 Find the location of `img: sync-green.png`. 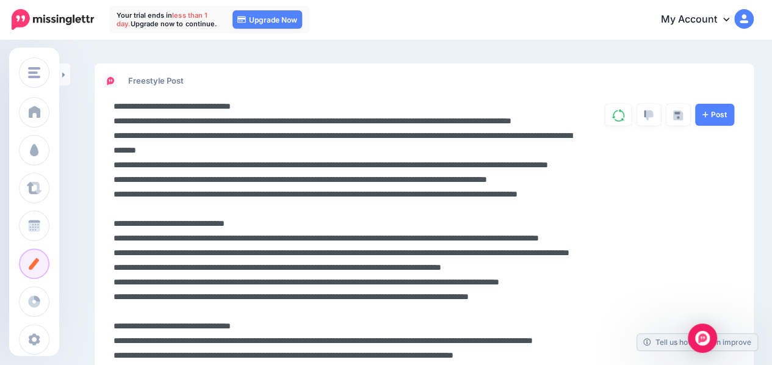

img: sync-green.png is located at coordinates (618, 115).